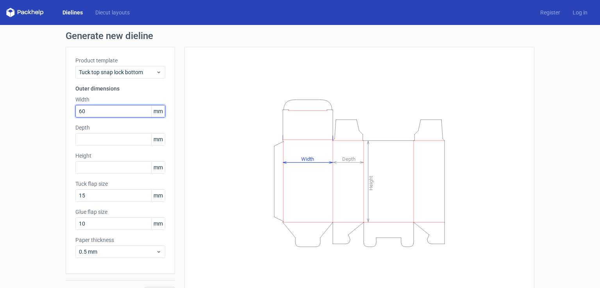 The width and height of the screenshot is (600, 288). I want to click on label: Product template, so click(120, 61).